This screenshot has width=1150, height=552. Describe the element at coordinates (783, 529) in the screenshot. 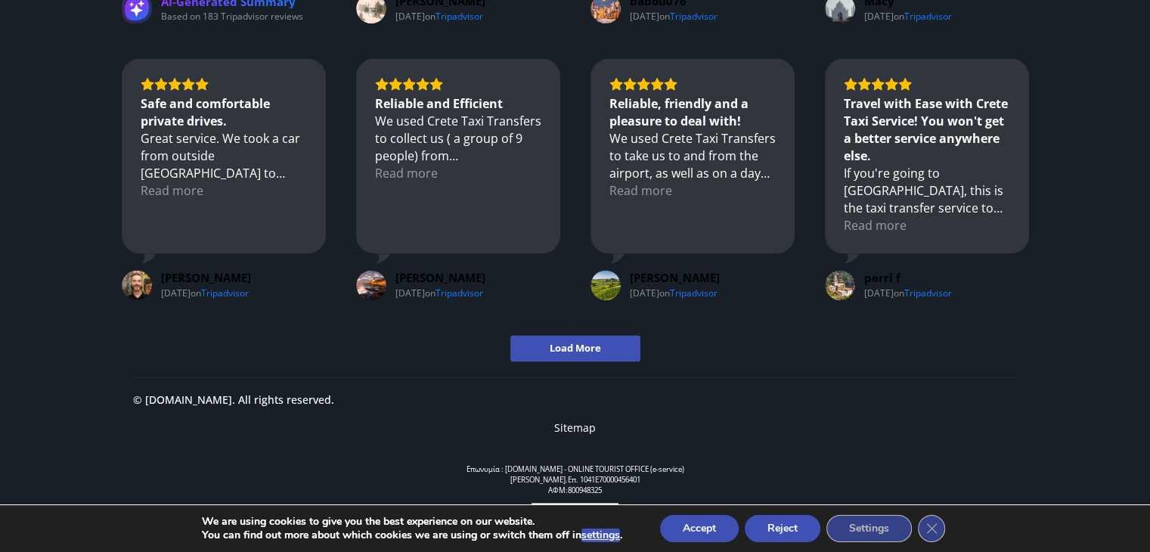

I see `button: Reject` at that location.